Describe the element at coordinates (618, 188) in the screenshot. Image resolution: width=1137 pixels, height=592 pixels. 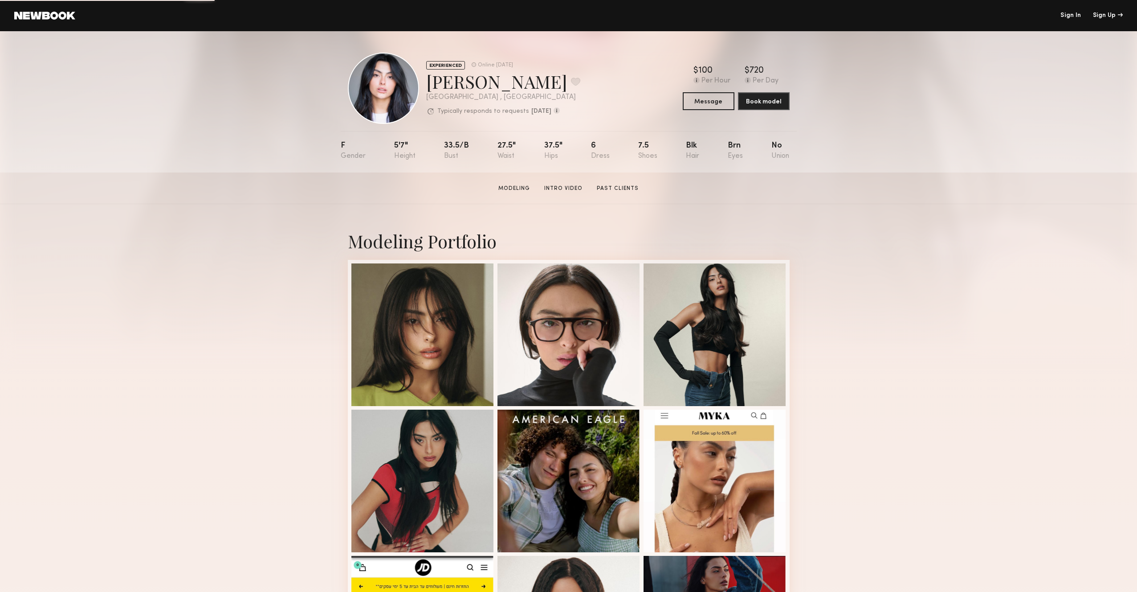
I see `a: Past Clients` at that location.